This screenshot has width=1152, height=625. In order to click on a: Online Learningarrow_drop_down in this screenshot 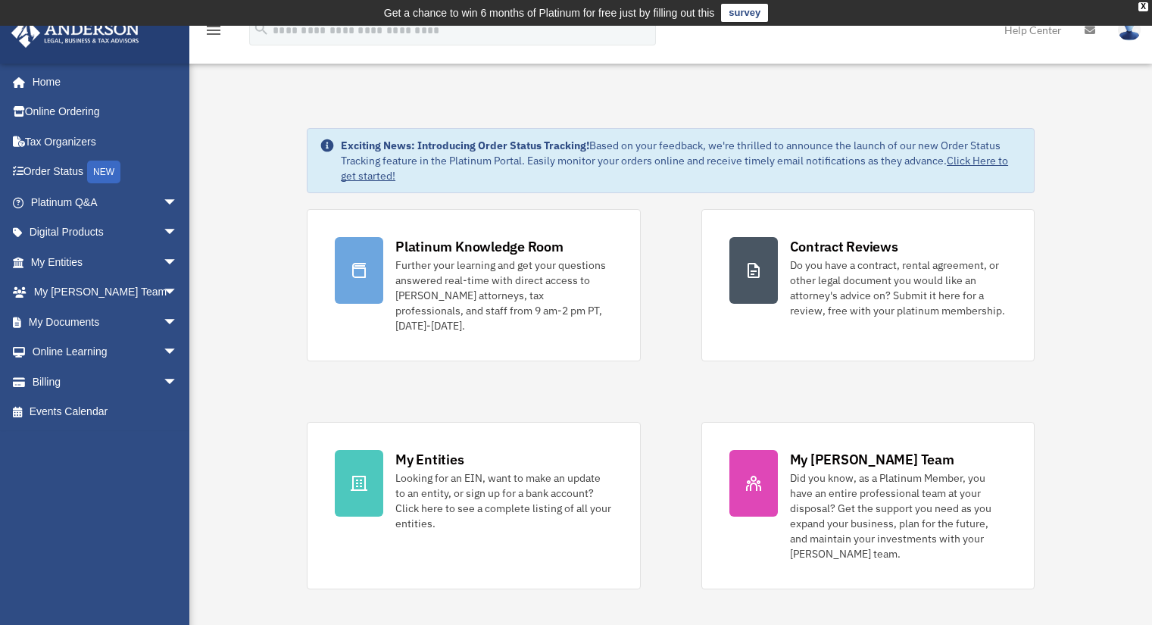, I will do `click(105, 352)`.